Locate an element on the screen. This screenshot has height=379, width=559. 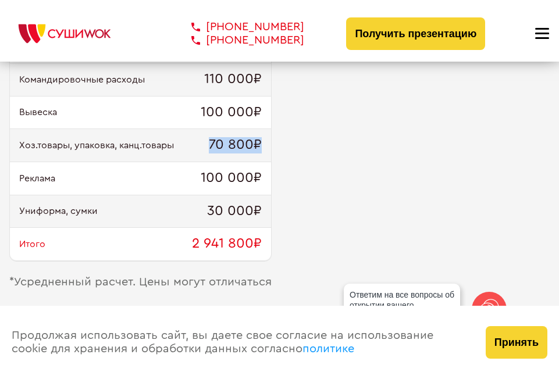
span: Хоз.товары, упаковка, канц.товары is located at coordinates (97, 146).